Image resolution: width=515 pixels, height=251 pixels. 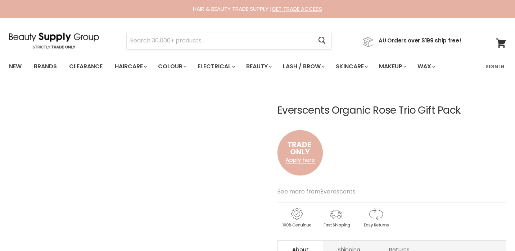 What do you see at coordinates (297, 9) in the screenshot?
I see `a: GET TRADE ACCESS` at bounding box center [297, 9].